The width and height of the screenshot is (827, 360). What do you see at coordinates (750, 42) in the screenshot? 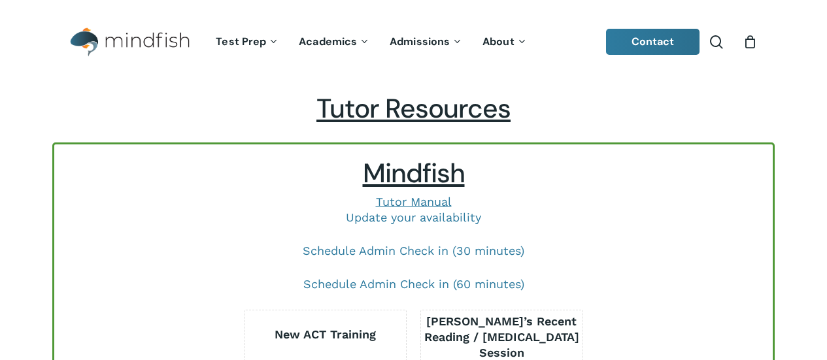
I see `a: Cart` at bounding box center [750, 42].